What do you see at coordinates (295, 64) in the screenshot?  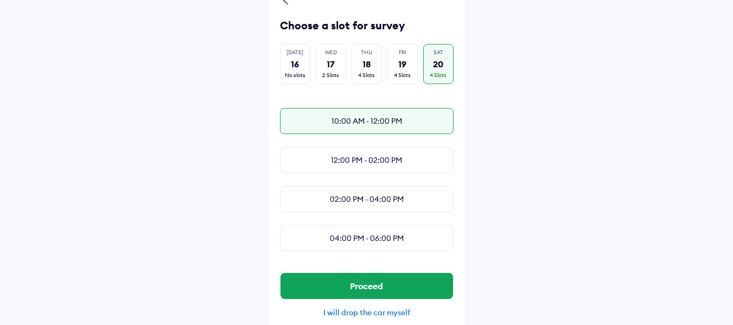 I see `div: 16` at bounding box center [295, 64].